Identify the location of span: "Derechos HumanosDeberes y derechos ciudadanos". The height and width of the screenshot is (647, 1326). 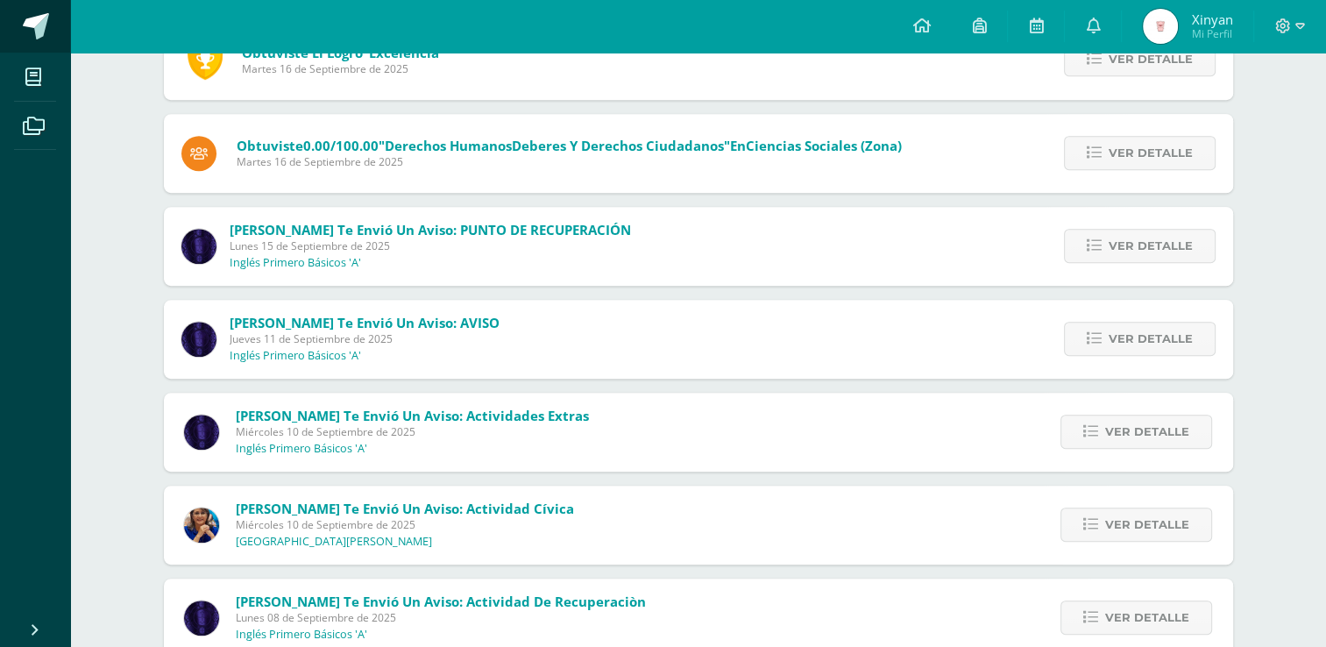
(554, 146).